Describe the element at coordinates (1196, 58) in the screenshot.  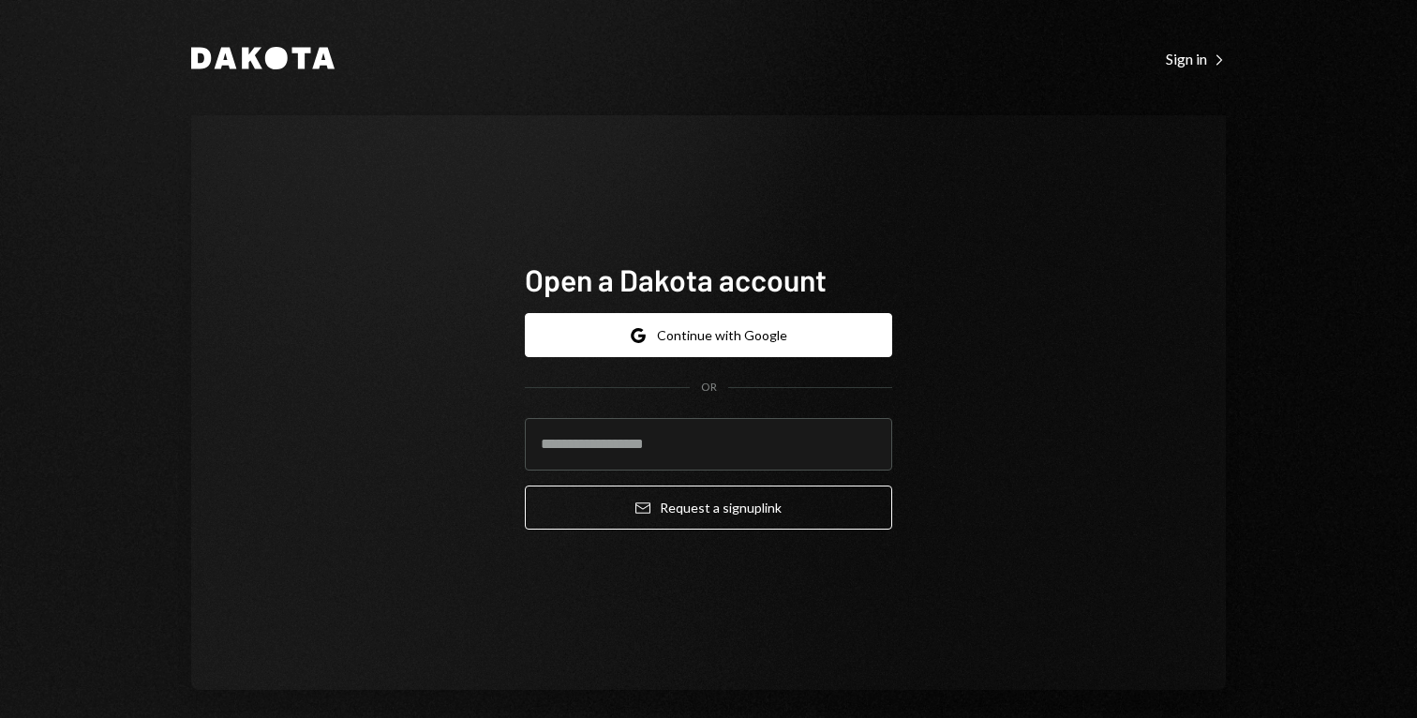
I see `a: Sign in` at that location.